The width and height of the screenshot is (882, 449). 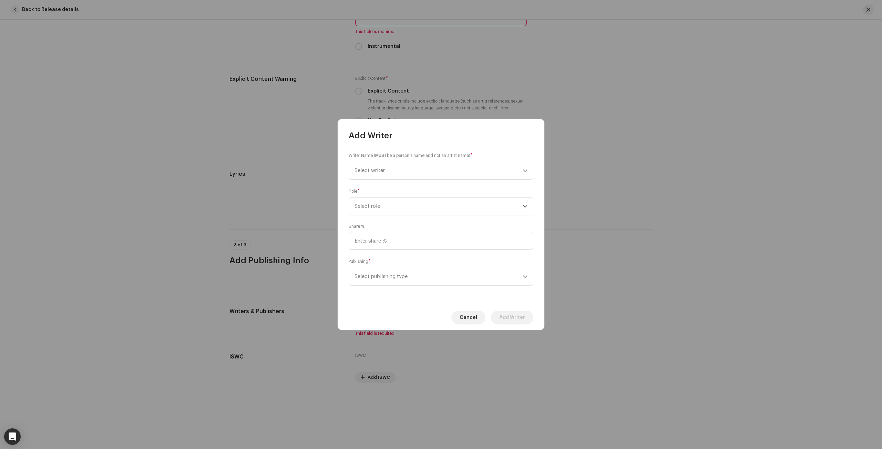 What do you see at coordinates (438, 277) in the screenshot?
I see `span: Select publishing type` at bounding box center [438, 277].